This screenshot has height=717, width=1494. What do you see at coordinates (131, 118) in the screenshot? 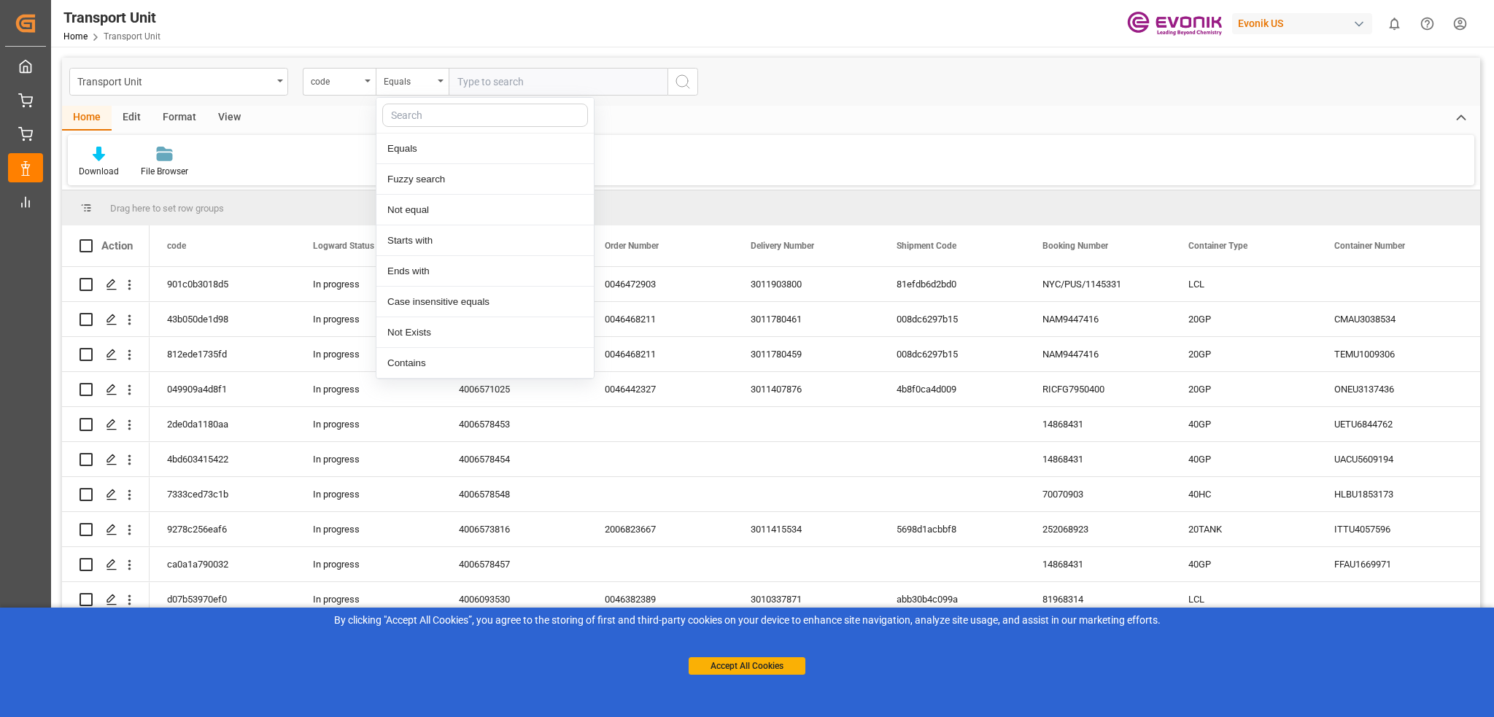
I see `div: Edit` at bounding box center [131, 118].